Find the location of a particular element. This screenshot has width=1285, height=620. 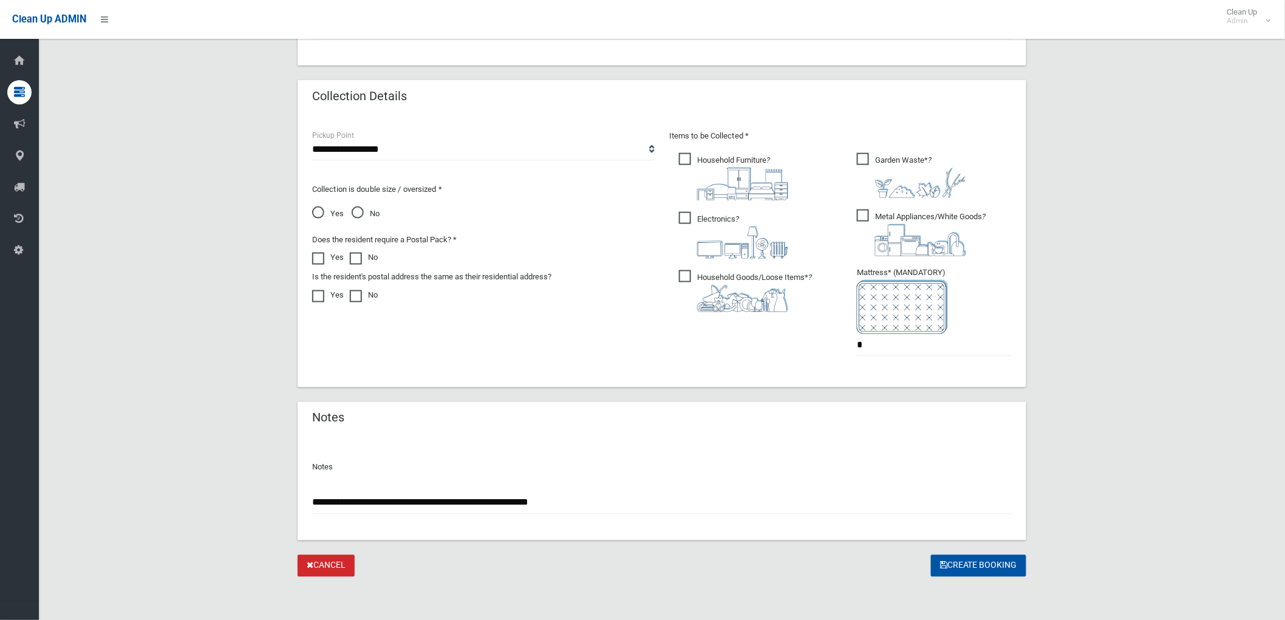

span: Clean Up is located at coordinates (1245, 16).